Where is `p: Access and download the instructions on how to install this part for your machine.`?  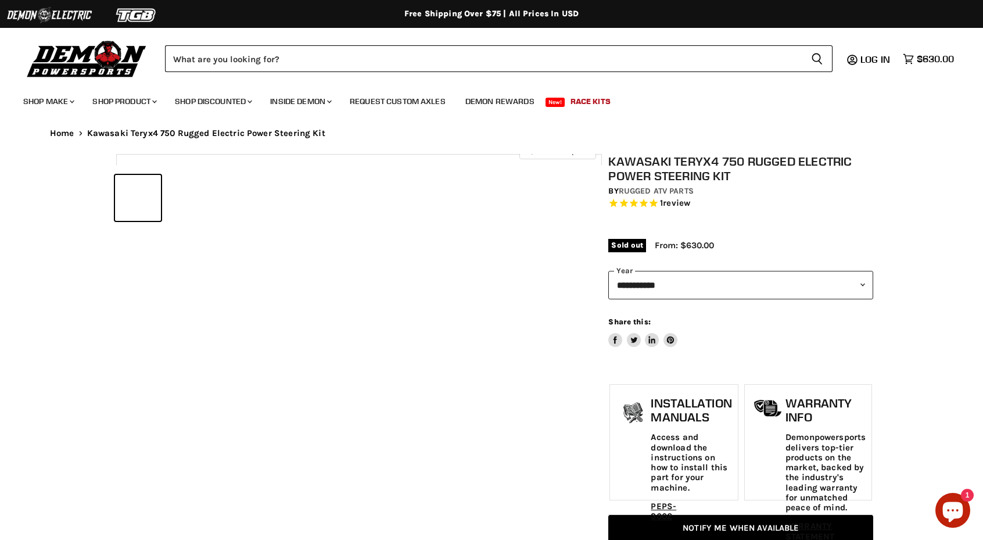
p: Access and download the instructions on how to install this part for your machine. is located at coordinates (691, 462).